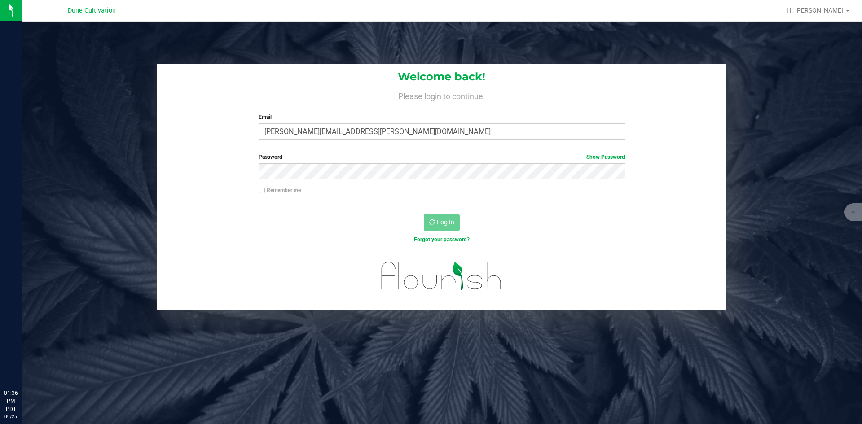 The image size is (862, 424). Describe the element at coordinates (442, 95) in the screenshot. I see `h4: Please login to continue.` at that location.